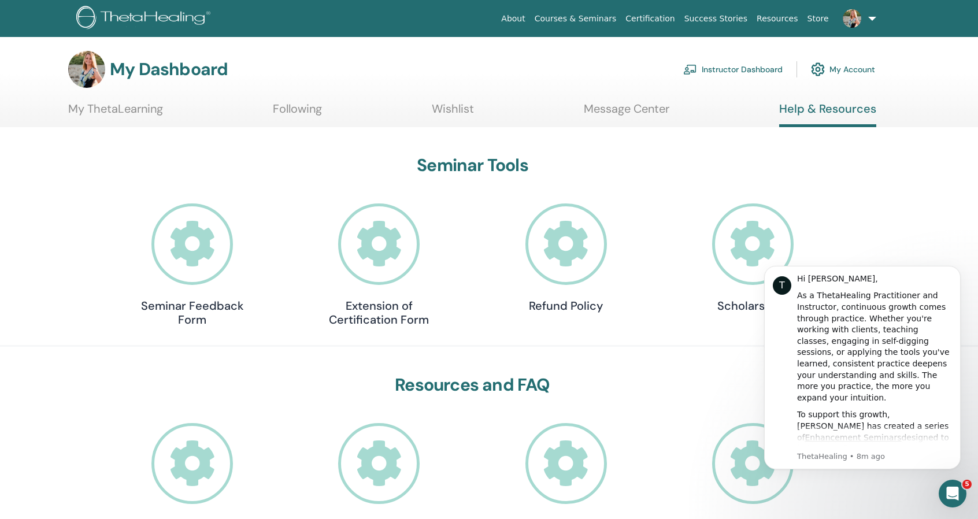  What do you see at coordinates (169, 69) in the screenshot?
I see `h3: My Dashboard` at bounding box center [169, 69].